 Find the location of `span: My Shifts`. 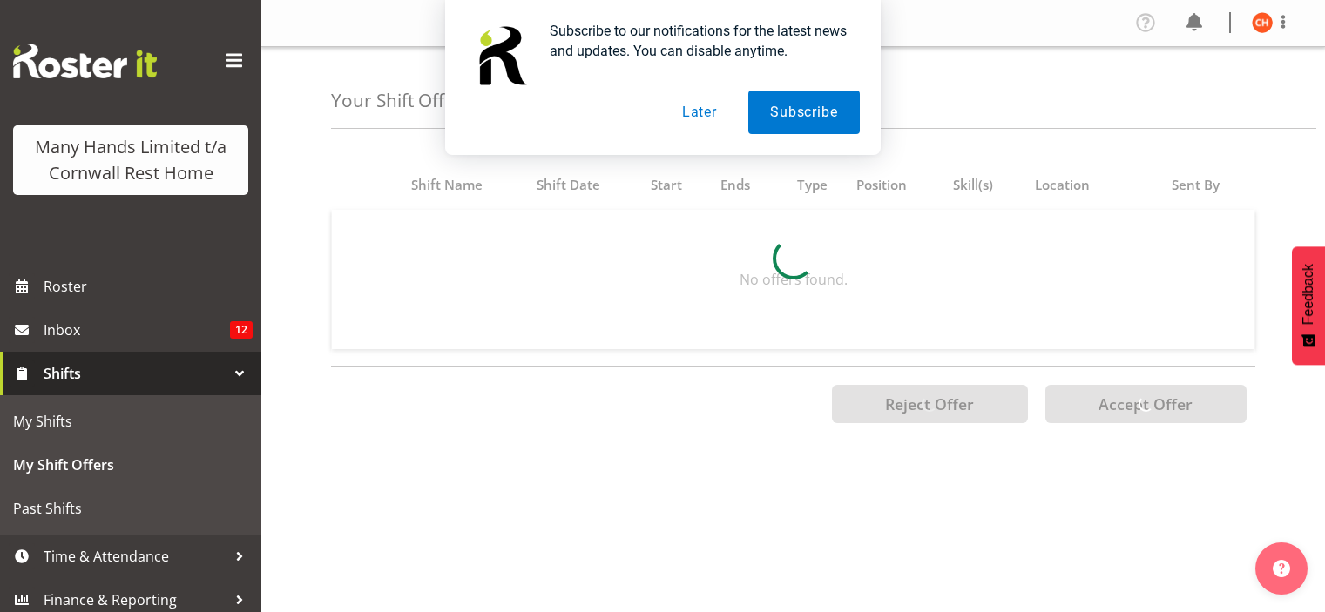

span: My Shifts is located at coordinates (131, 422).